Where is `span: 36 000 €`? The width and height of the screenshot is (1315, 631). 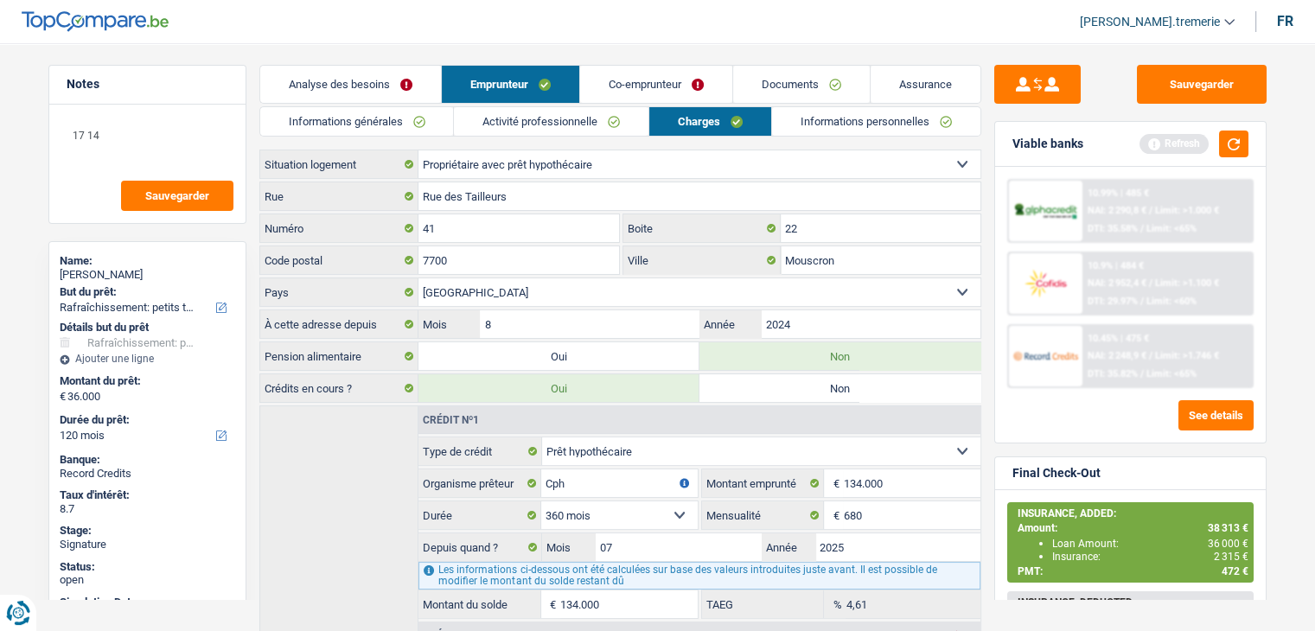 span: 36 000 € is located at coordinates (1228, 544).